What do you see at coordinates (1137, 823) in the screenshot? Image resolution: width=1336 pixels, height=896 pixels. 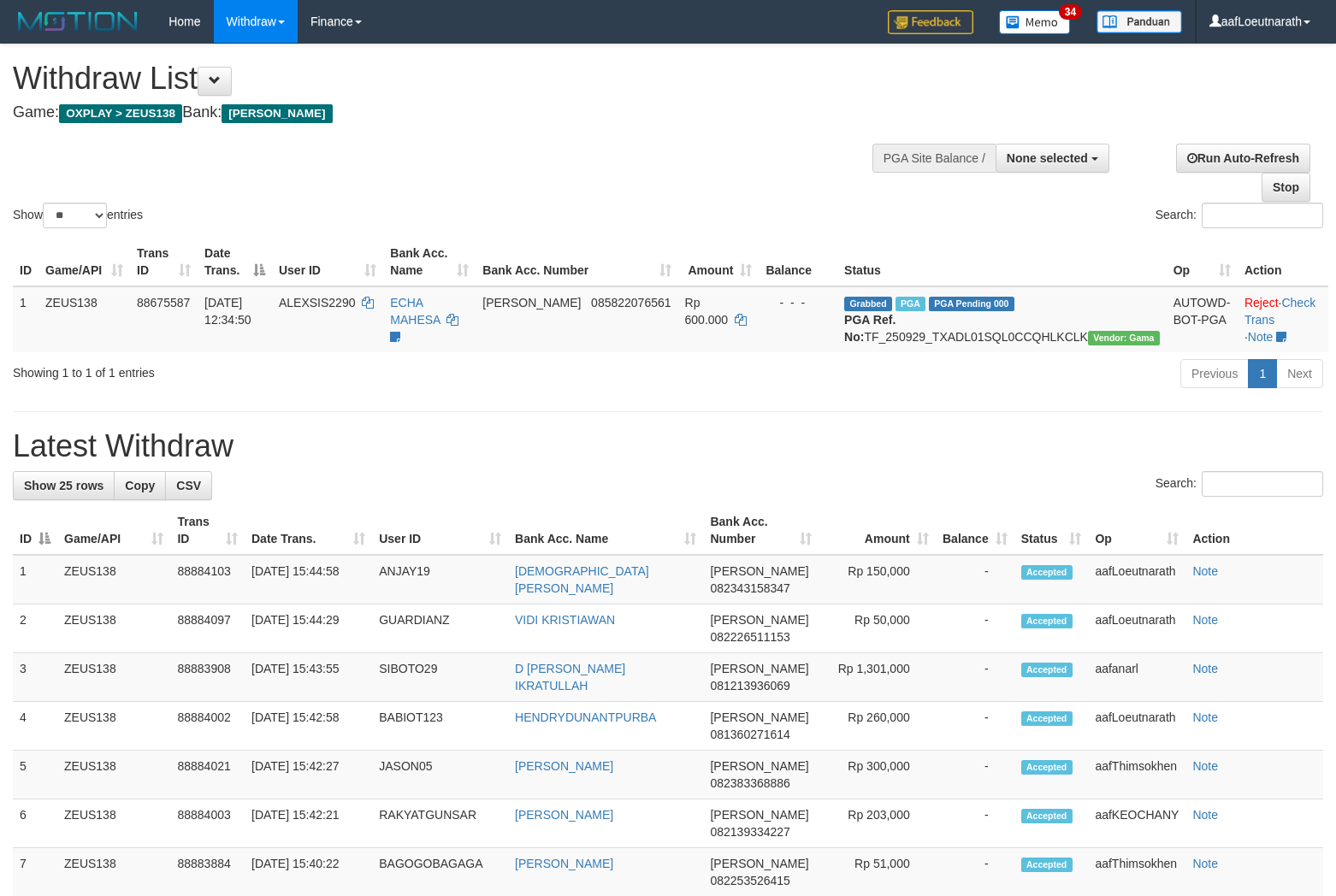 I see `td: aafKEOCHANY` at bounding box center [1137, 823].